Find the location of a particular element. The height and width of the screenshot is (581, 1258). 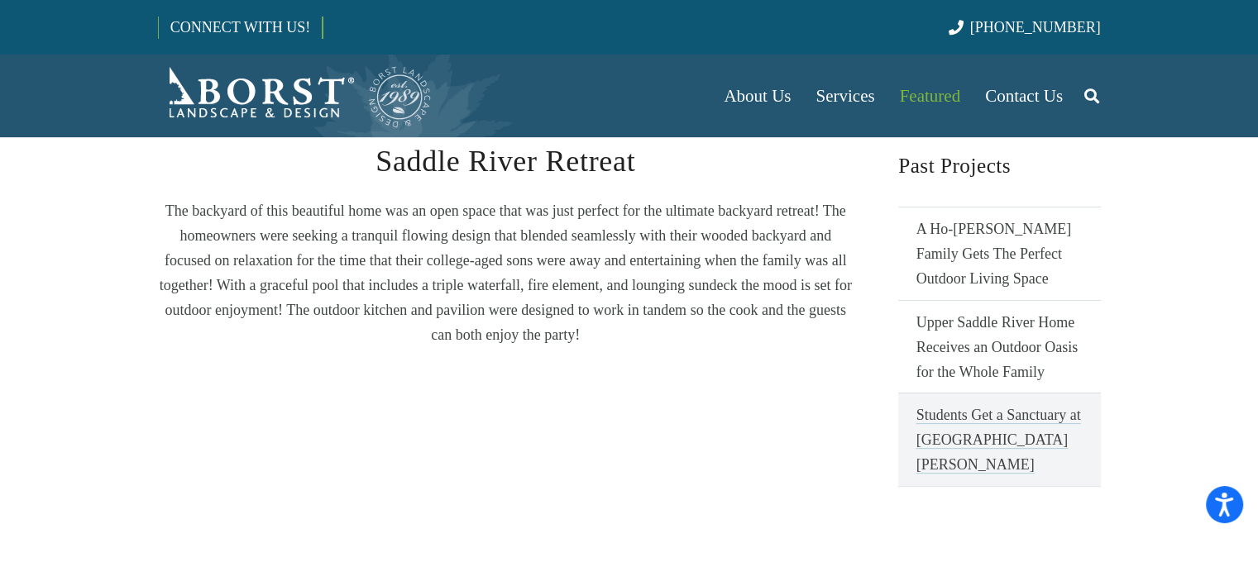

a: Upper Saddle River Home Receives an Outdoor Oasis for the Whole Family is located at coordinates (999, 346).